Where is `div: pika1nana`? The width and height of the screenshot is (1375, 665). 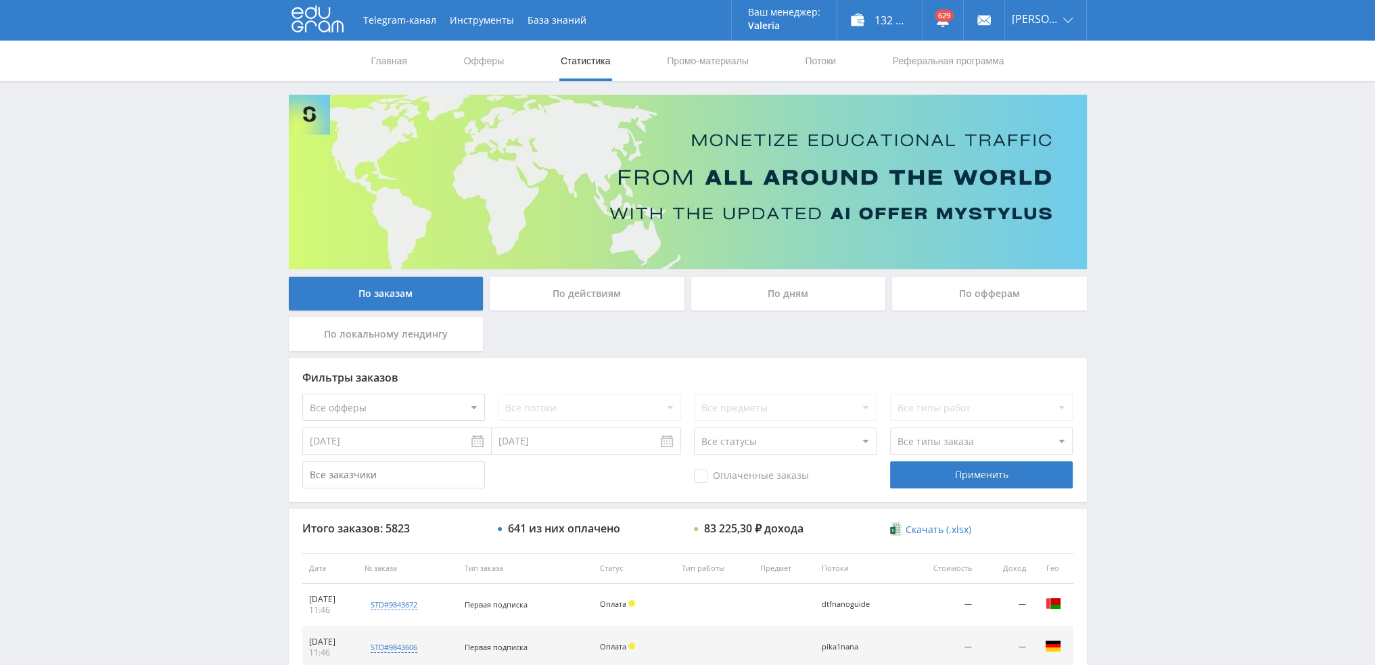 div: pika1nana is located at coordinates (852, 647).